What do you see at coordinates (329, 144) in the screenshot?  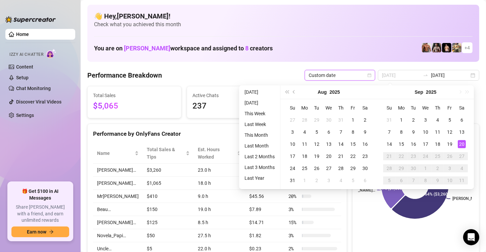 I see `td: 2025-08-13` at bounding box center [329, 144].